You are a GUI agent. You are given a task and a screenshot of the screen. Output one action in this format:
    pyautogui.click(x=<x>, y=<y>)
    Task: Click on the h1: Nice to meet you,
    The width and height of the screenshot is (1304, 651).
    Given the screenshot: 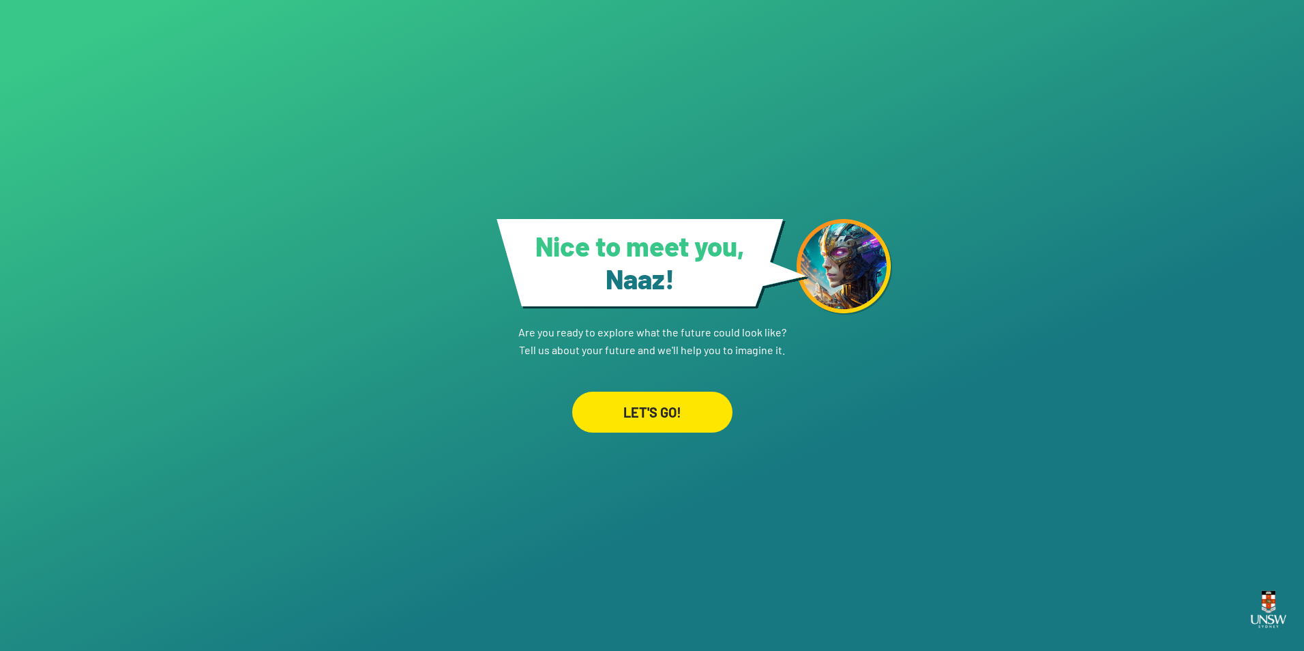 What is the action you would take?
    pyautogui.click(x=640, y=262)
    